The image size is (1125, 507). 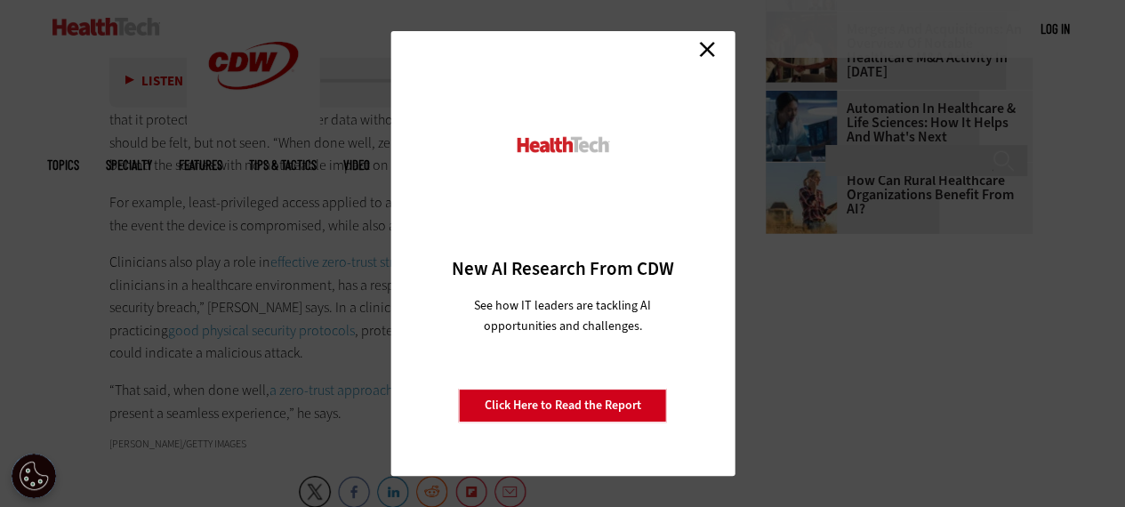 What do you see at coordinates (707, 49) in the screenshot?
I see `a: Close` at bounding box center [707, 49].